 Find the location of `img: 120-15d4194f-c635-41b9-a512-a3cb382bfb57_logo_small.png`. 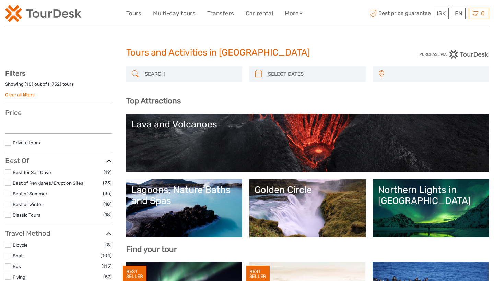

img: 120-15d4194f-c635-41b9-a512-a3cb382bfb57_logo_small.png is located at coordinates (43, 13).